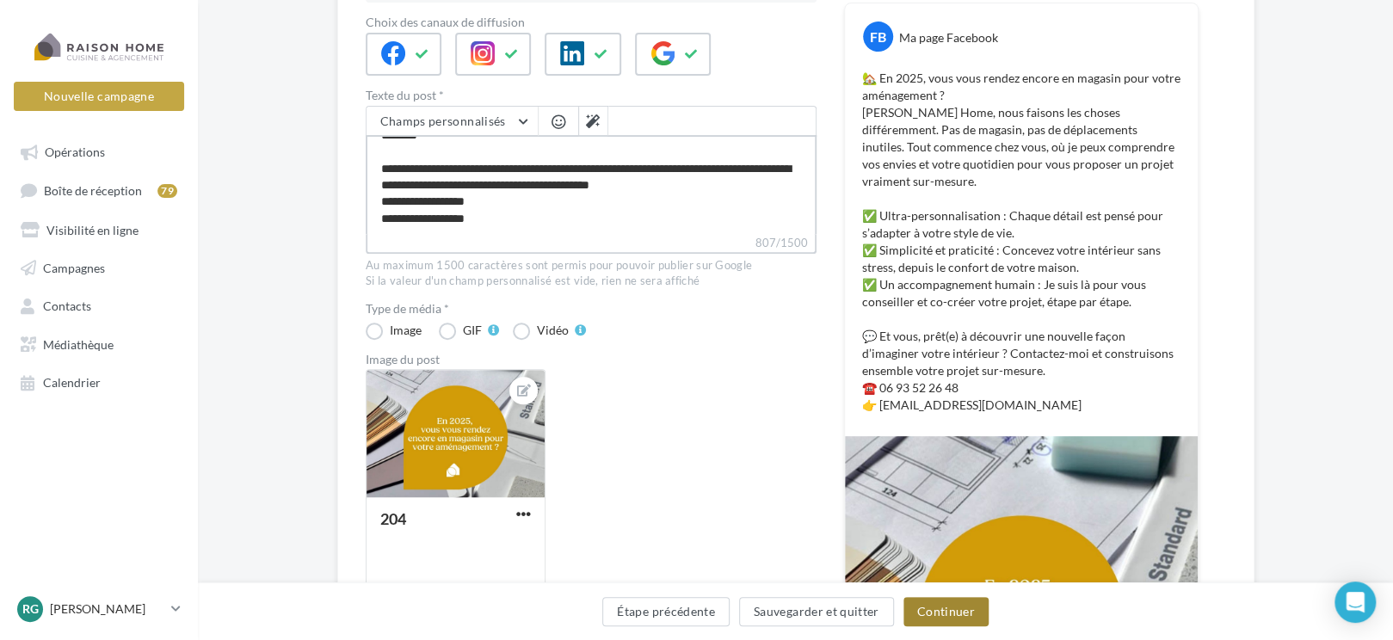 The height and width of the screenshot is (640, 1393). Describe the element at coordinates (75, 151) in the screenshot. I see `span: Opérations` at that location.